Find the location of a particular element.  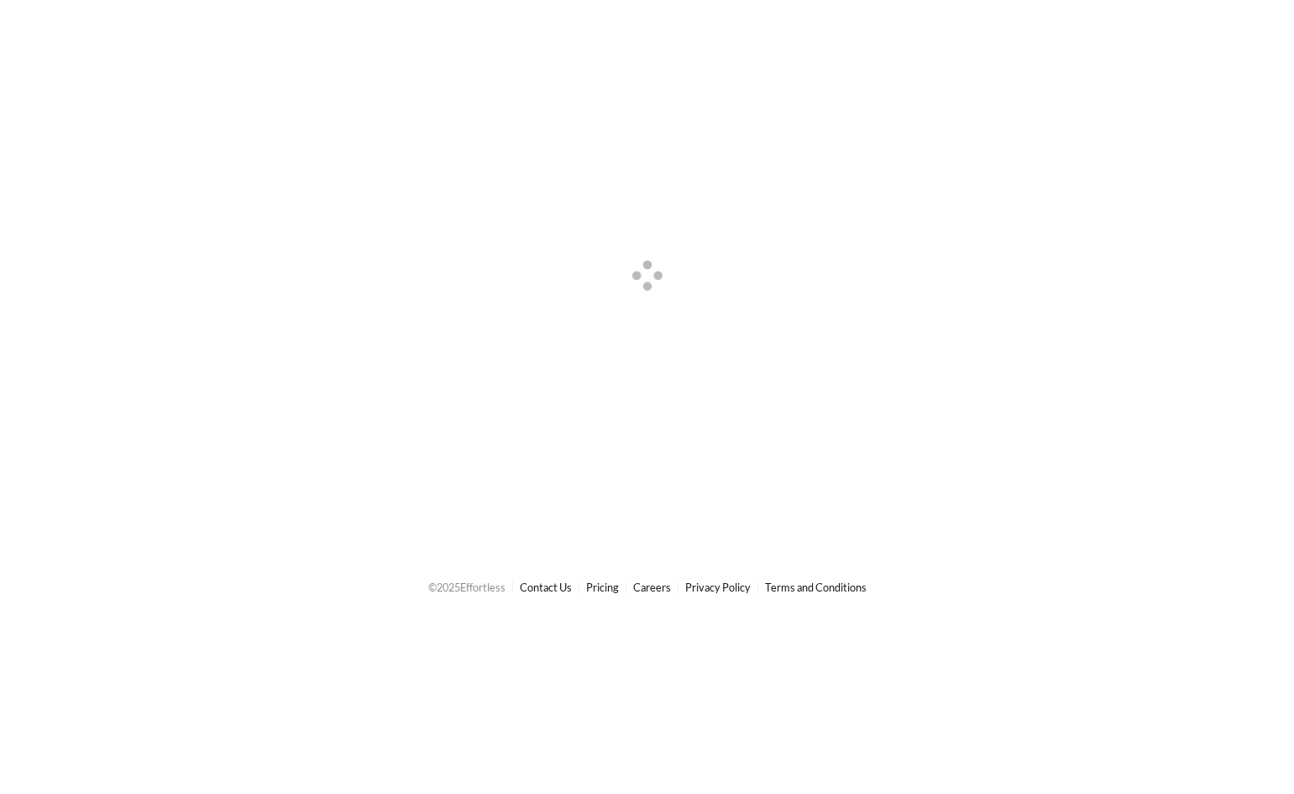

a: Careers is located at coordinates (652, 587).